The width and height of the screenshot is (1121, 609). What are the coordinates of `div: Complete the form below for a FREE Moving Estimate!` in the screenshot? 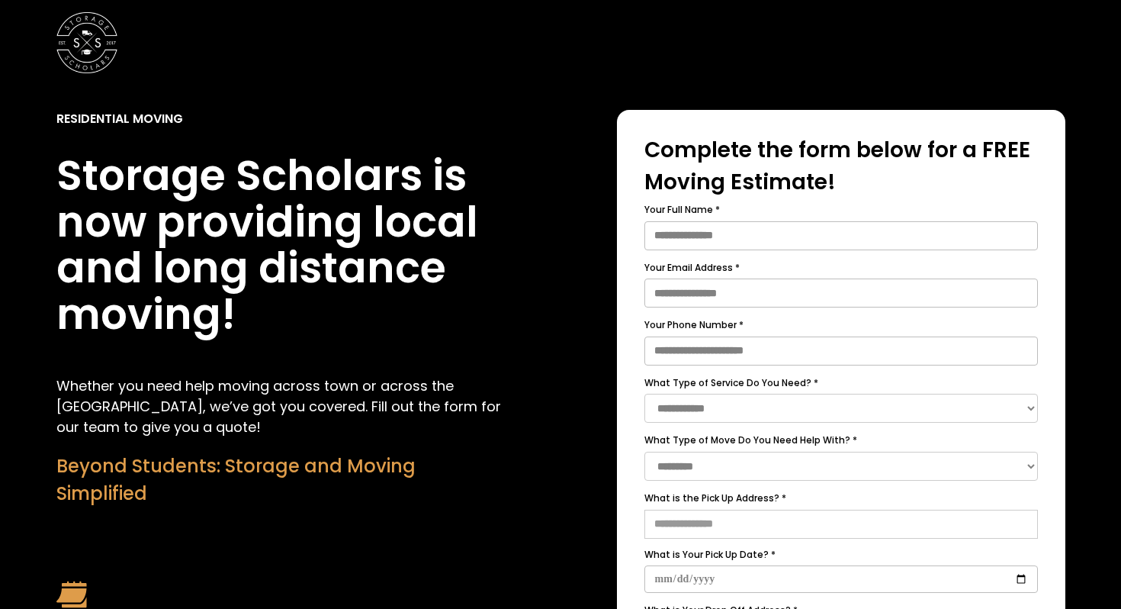 It's located at (841, 166).